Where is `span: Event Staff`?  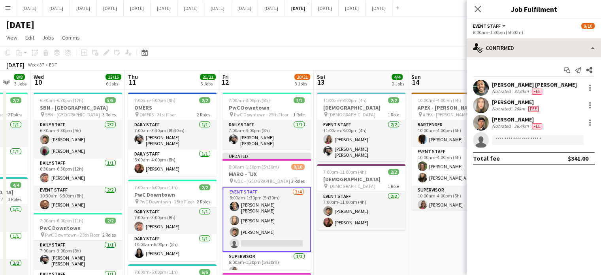 span: Event Staff is located at coordinates (487, 26).